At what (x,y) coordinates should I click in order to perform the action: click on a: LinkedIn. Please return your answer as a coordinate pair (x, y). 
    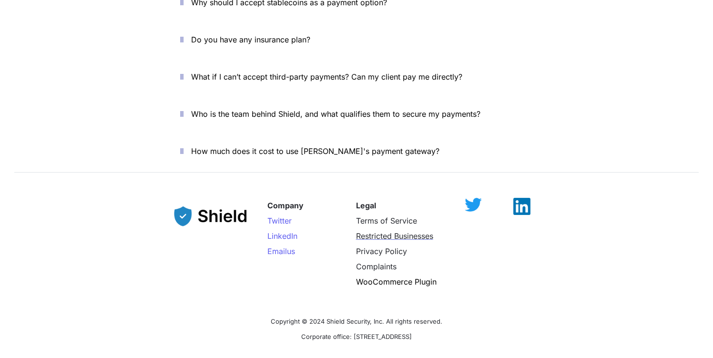
    Looking at the image, I should click on (282, 236).